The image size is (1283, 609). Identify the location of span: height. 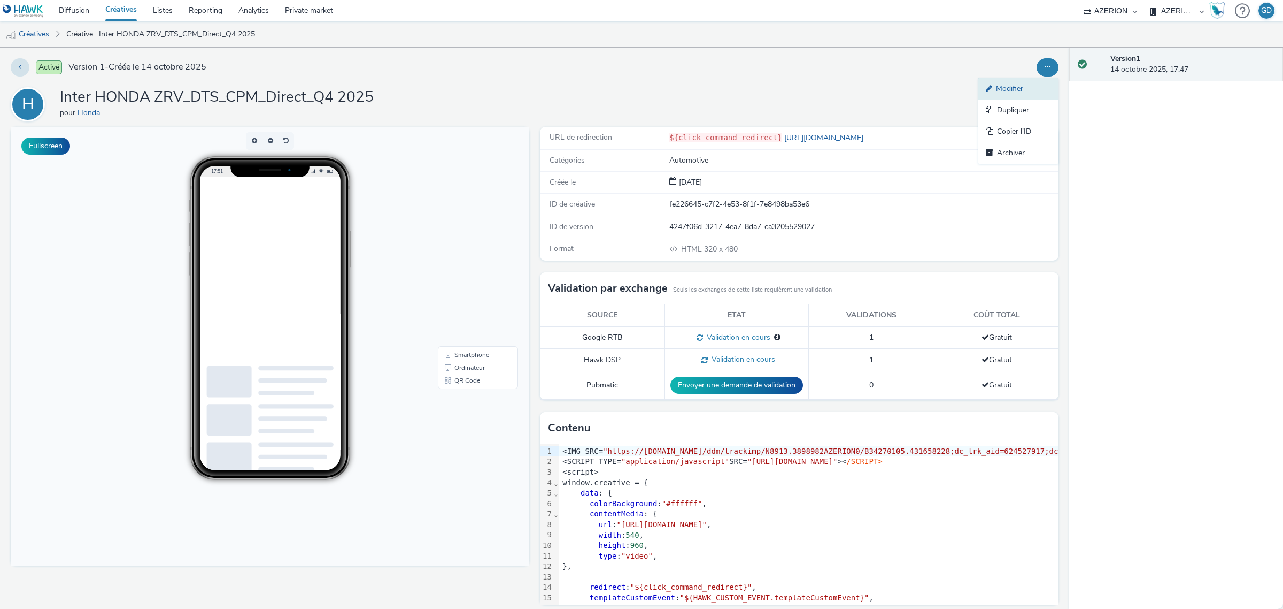
(612, 545).